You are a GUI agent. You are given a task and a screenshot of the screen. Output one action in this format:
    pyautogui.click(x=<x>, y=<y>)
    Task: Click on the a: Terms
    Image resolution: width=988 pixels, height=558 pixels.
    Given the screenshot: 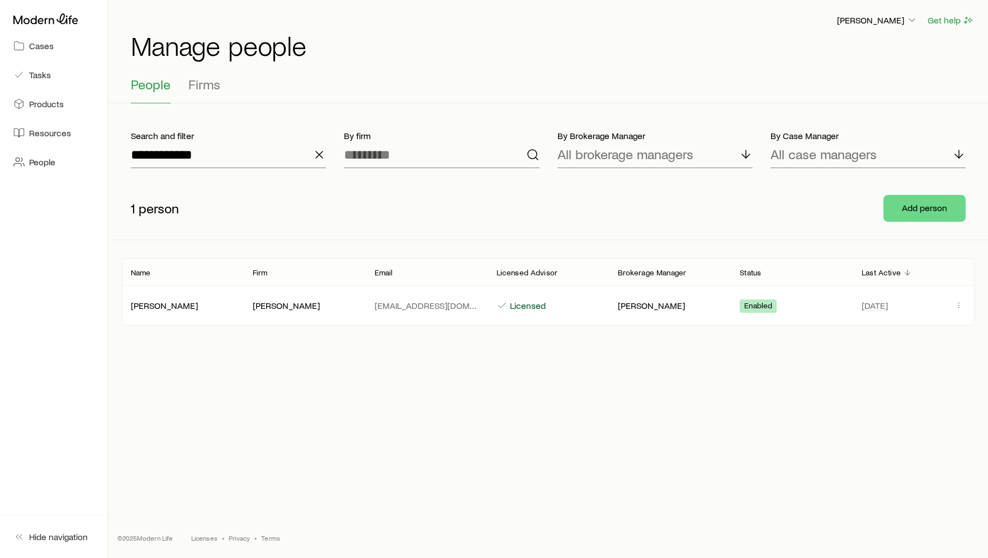 What is the action you would take?
    pyautogui.click(x=271, y=538)
    